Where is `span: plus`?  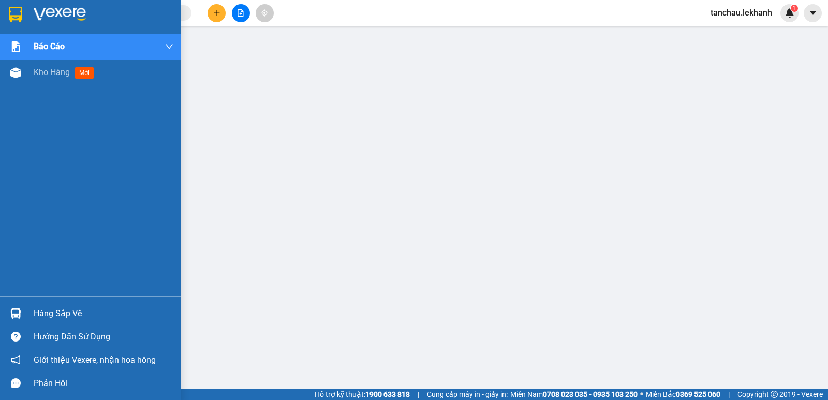
span: plus is located at coordinates (217, 13).